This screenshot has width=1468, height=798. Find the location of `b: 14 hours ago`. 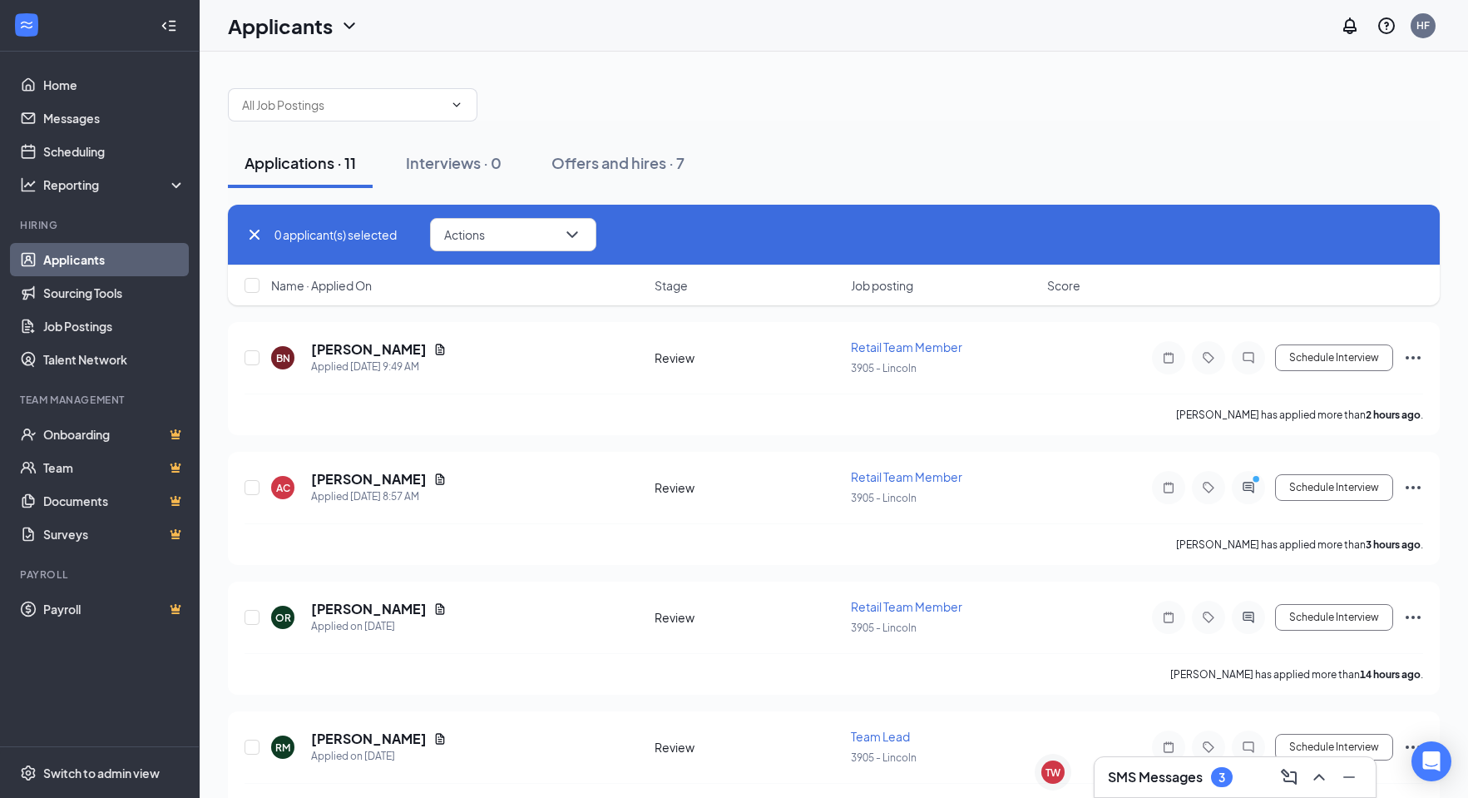

b: 14 hours ago is located at coordinates (1390, 674).